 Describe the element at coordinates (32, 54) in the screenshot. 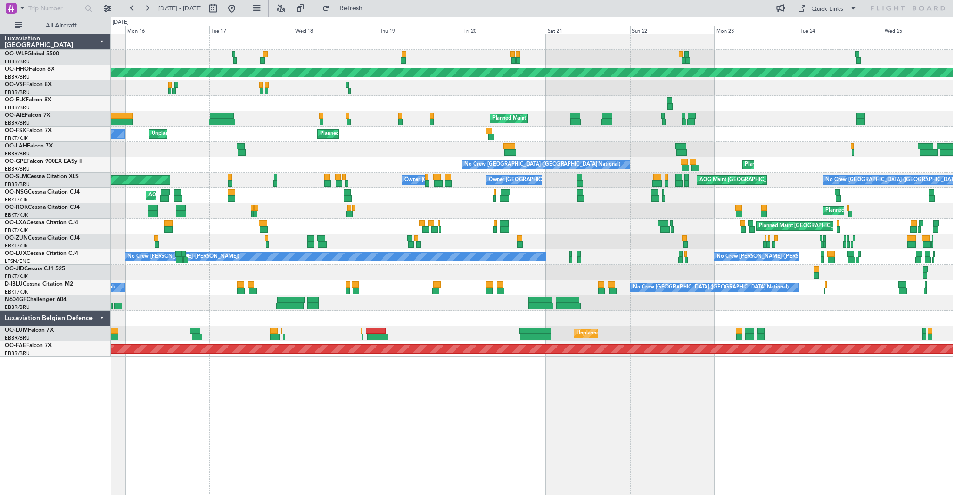

I see `a: OO-WLPGlobal 5500` at that location.